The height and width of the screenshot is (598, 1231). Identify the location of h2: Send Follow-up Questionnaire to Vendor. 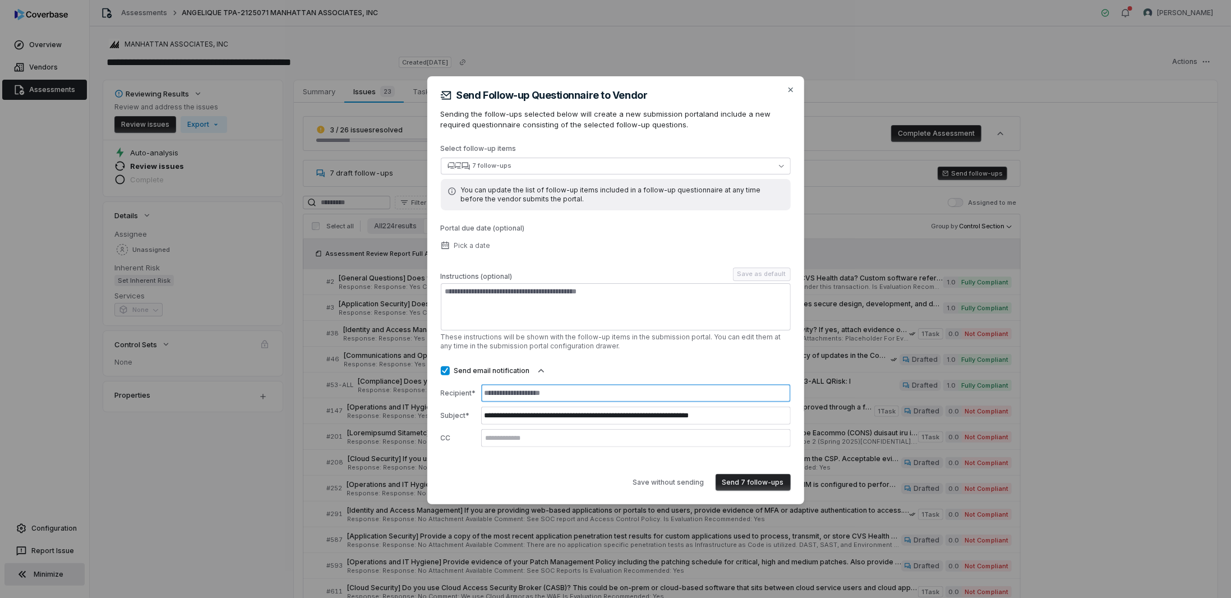
(616, 95).